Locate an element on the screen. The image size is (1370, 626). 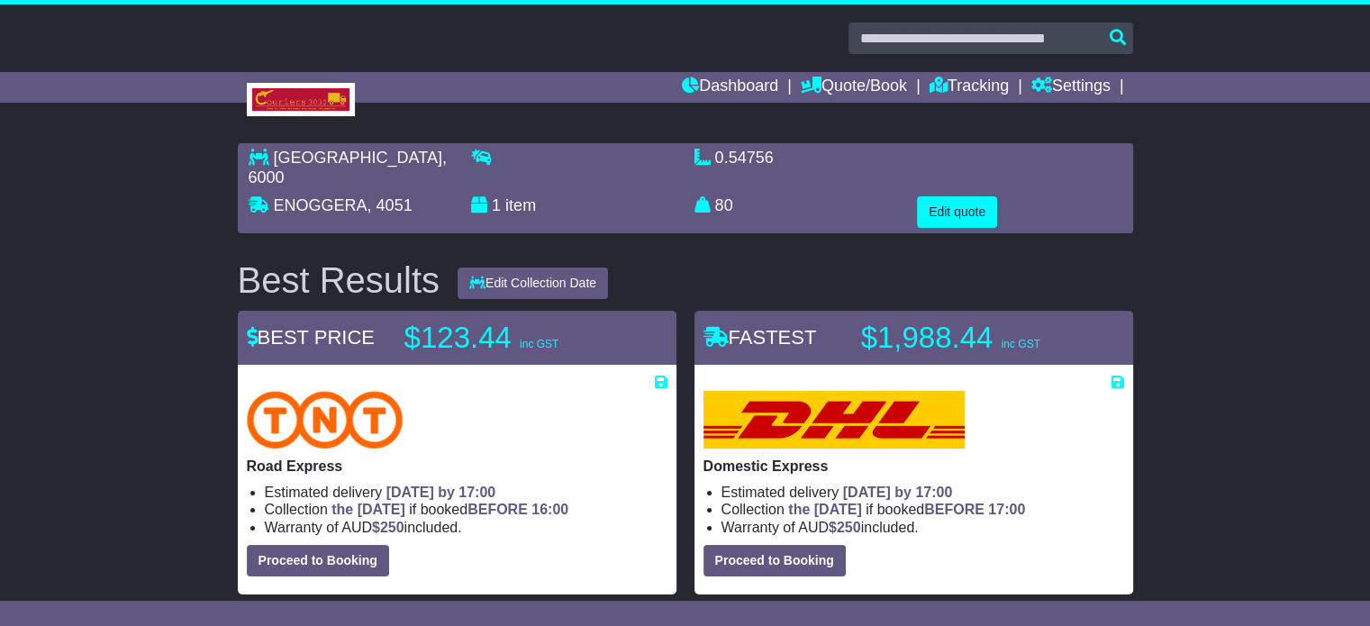
a: Tracking is located at coordinates (969, 87).